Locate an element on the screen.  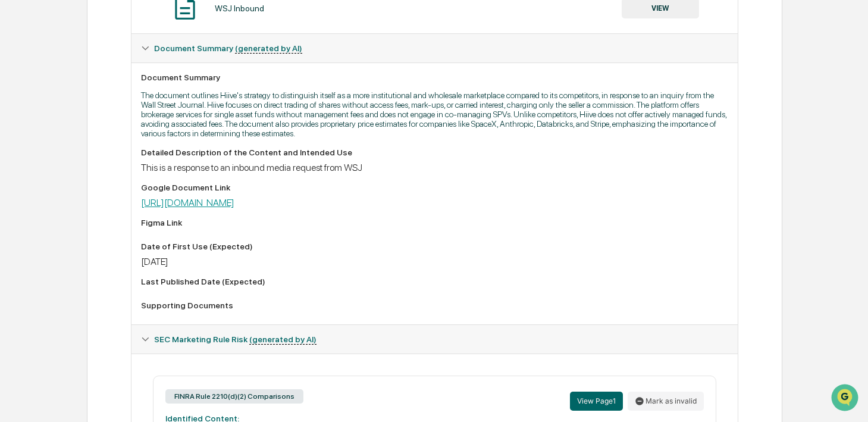
button: Open customer support is located at coordinates (15, 15).